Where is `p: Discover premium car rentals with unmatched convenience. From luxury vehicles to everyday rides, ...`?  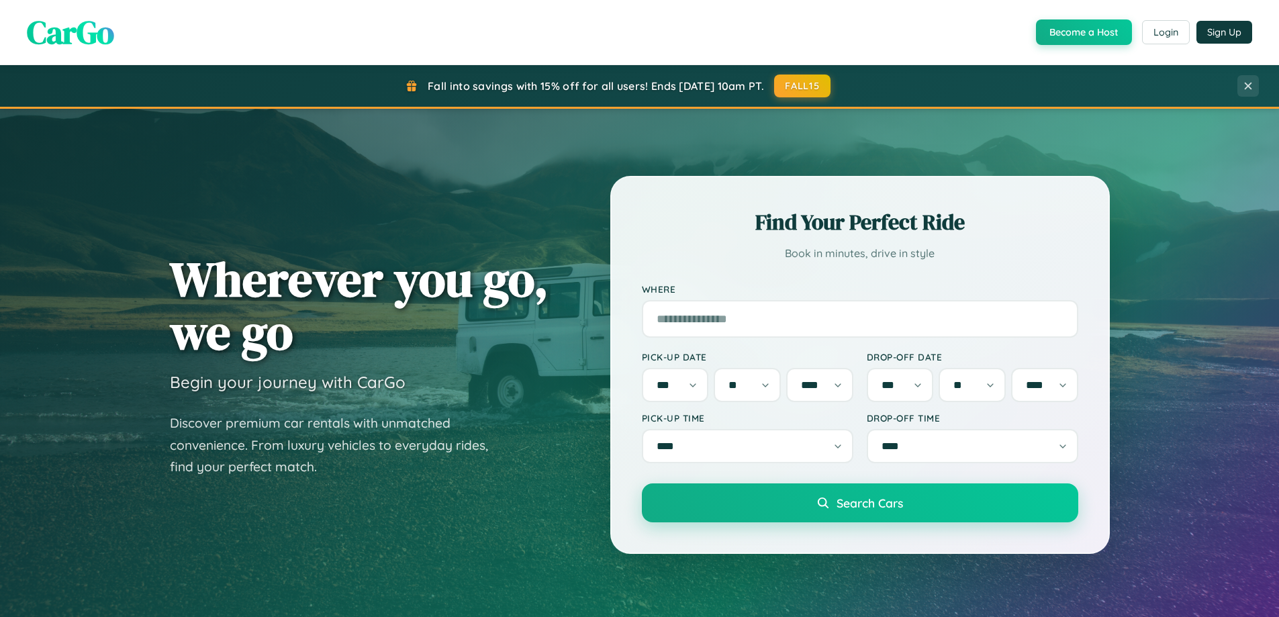
p: Discover premium car rentals with unmatched convenience. From luxury vehicles to everyday rides, ... is located at coordinates (338, 445).